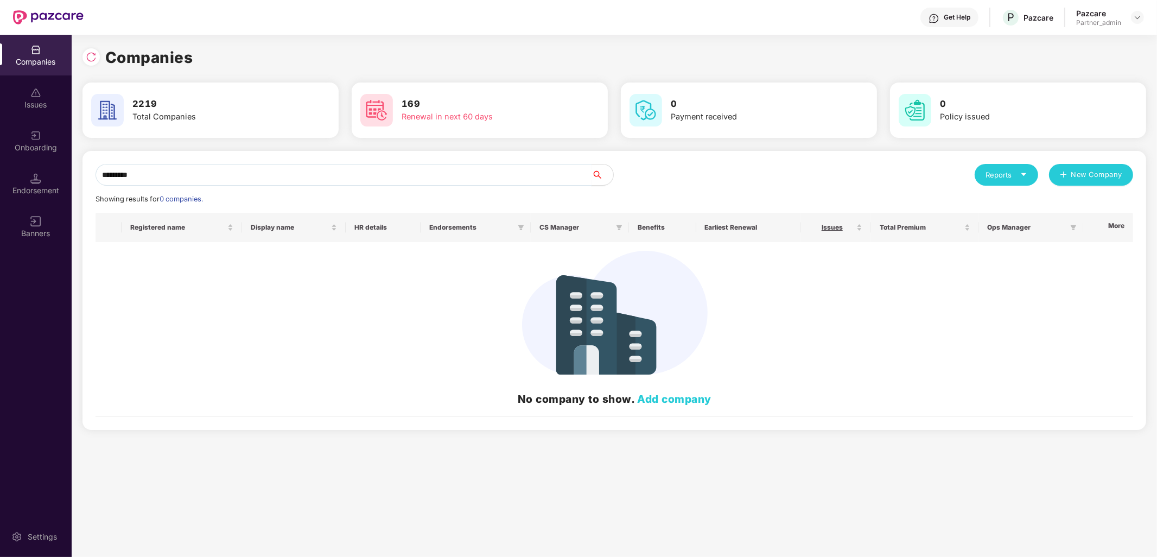  Describe the element at coordinates (1099, 23) in the screenshot. I see `div: Partner_admin` at that location.